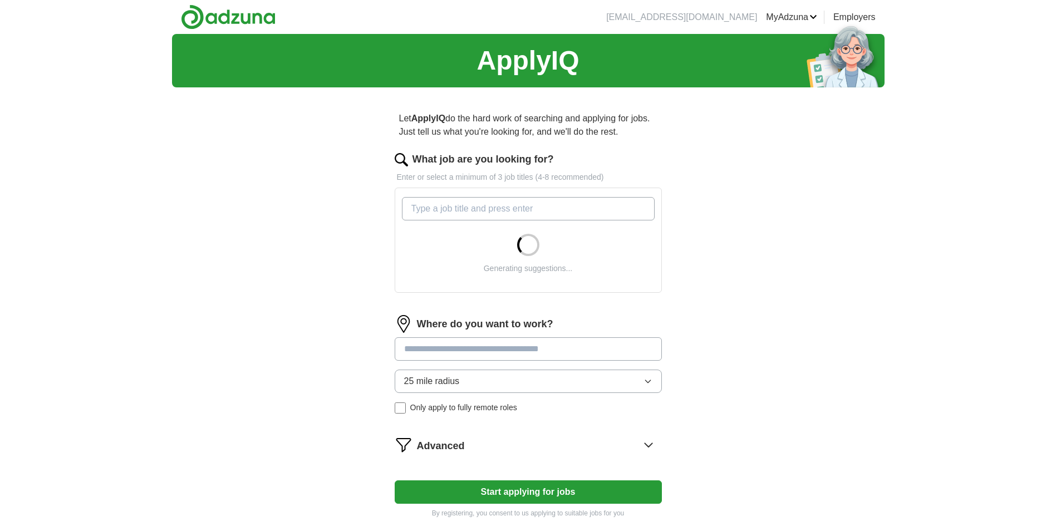 This screenshot has height=531, width=1056. What do you see at coordinates (483, 159) in the screenshot?
I see `label: What job are you looking for?` at bounding box center [483, 159].